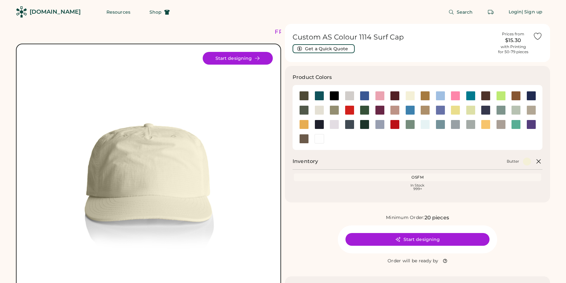 The height and width of the screenshot is (283, 566). Describe the element at coordinates (305, 161) in the screenshot. I see `h2: Inventory` at that location.